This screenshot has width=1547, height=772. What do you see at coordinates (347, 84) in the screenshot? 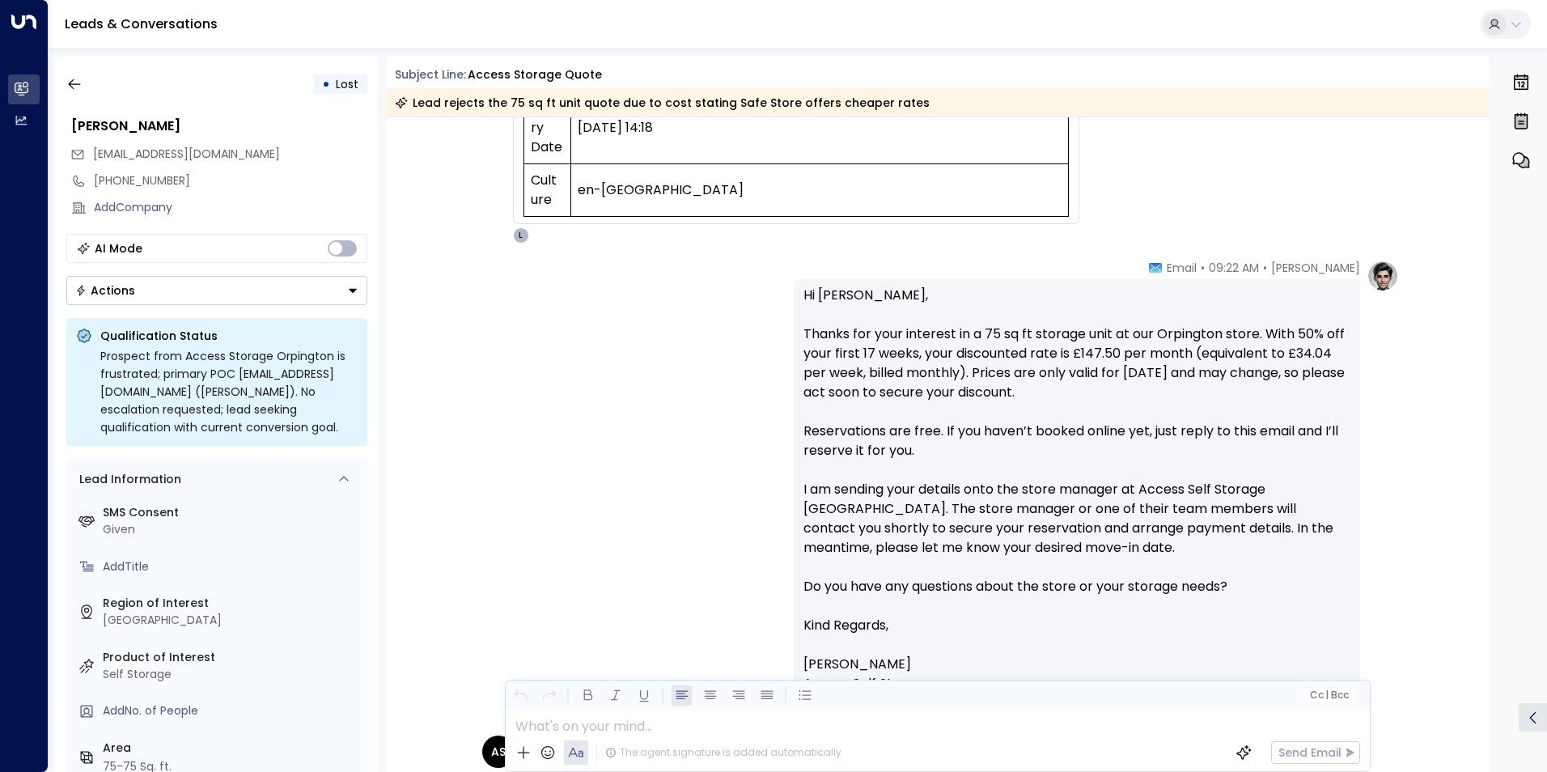
I see `span: Lost` at bounding box center [347, 84].